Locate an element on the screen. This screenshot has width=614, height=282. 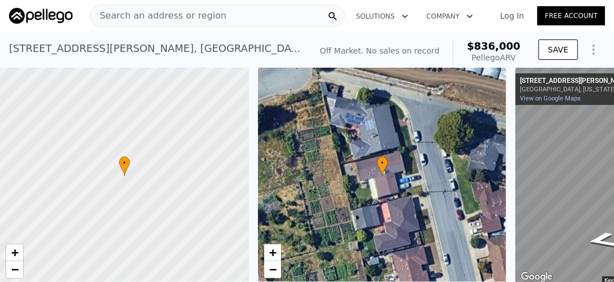
button: Show Options is located at coordinates (593, 50).